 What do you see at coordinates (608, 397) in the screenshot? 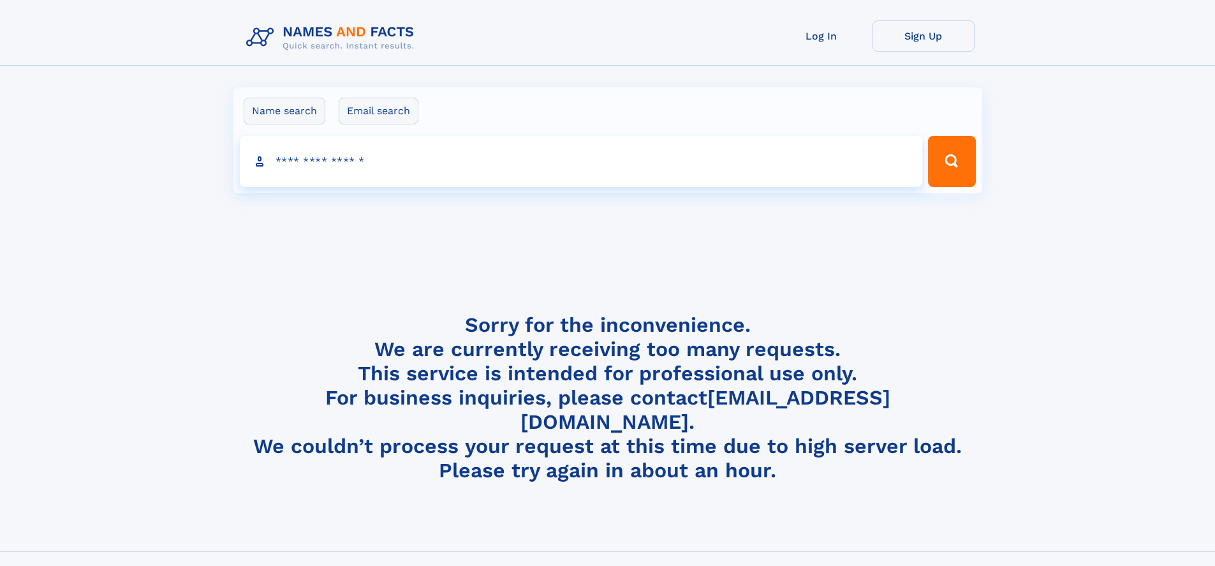
I see `h4: Sorry for the inconvenience. We are currently receiving too many requests. This service is intend...` at bounding box center [608, 397].